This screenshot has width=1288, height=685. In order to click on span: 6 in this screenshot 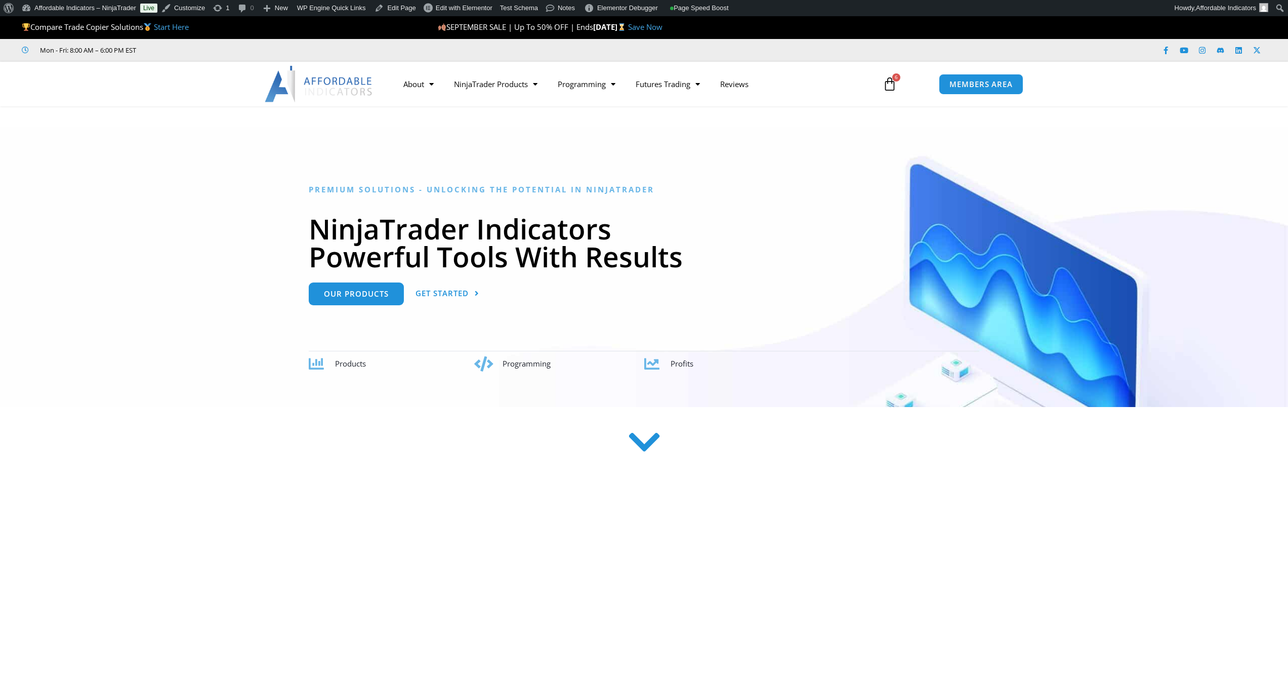, I will do `click(897, 77)`.